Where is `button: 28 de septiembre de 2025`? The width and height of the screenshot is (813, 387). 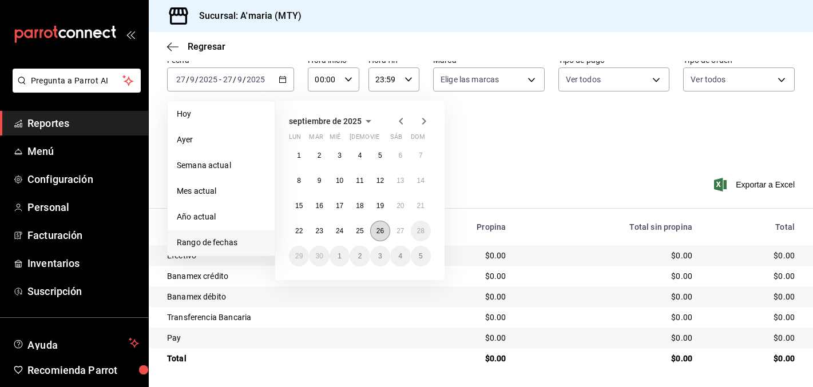 button: 28 de septiembre de 2025 is located at coordinates (420, 231).